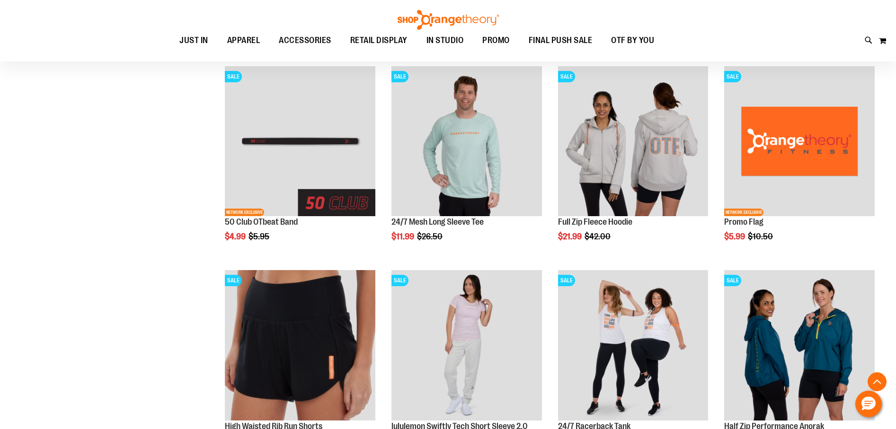 This screenshot has width=896, height=429. Describe the element at coordinates (595, 222) in the screenshot. I see `a: Full Zip Fleece Hoodie` at that location.